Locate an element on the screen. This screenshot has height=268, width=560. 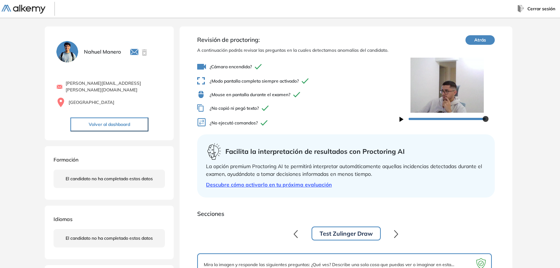
span: Secciones is located at coordinates (346, 213).